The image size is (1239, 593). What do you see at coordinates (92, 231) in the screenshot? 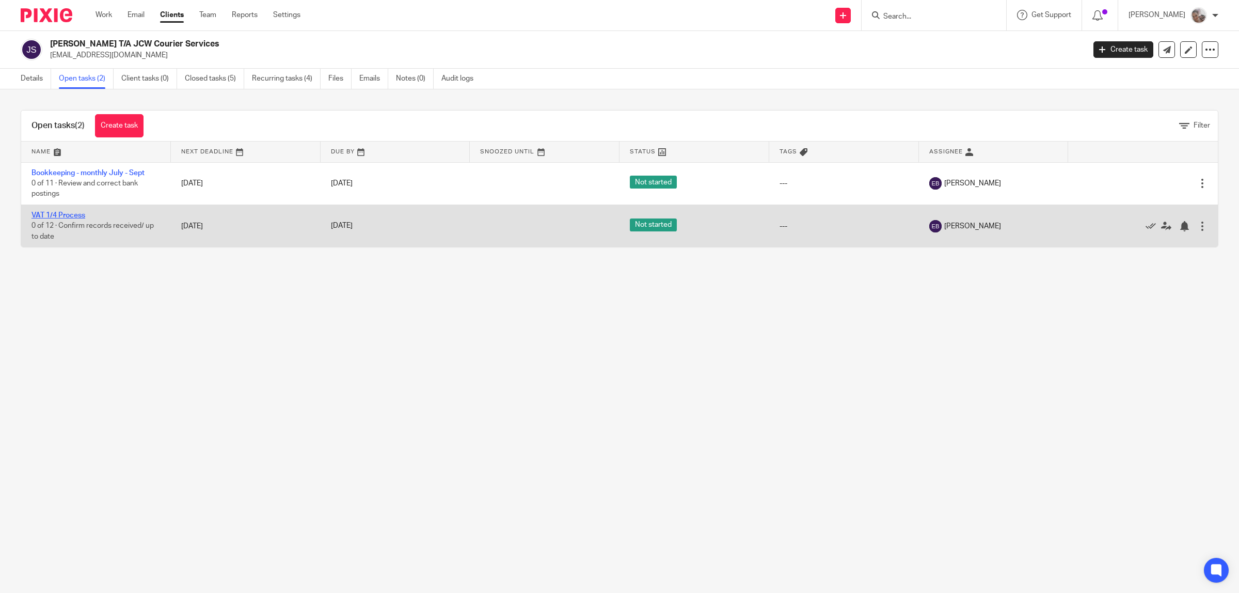
I see `span: 0 of 12 · Confirm records received/ up to date` at bounding box center [92, 231].